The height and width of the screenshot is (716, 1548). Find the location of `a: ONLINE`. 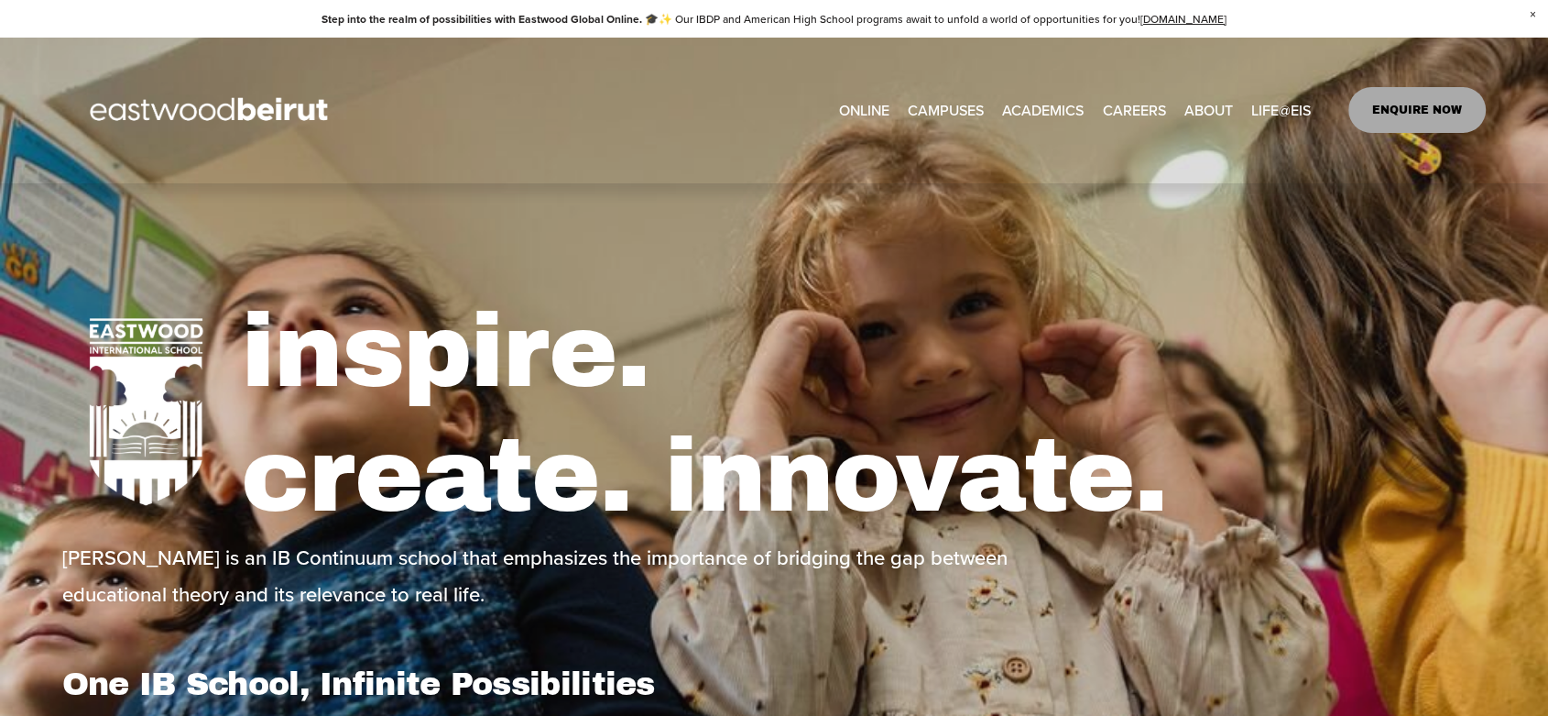

a: ONLINE is located at coordinates (864, 110).